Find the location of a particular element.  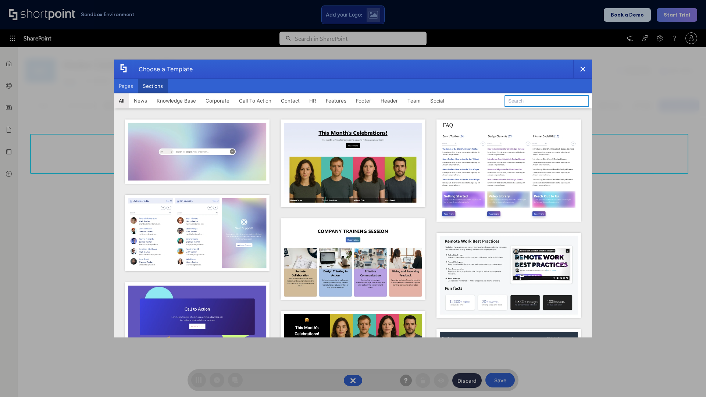

button: Sections is located at coordinates (153, 86).